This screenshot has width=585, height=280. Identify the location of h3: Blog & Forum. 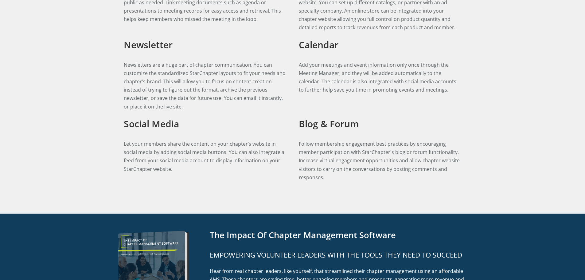
(380, 123).